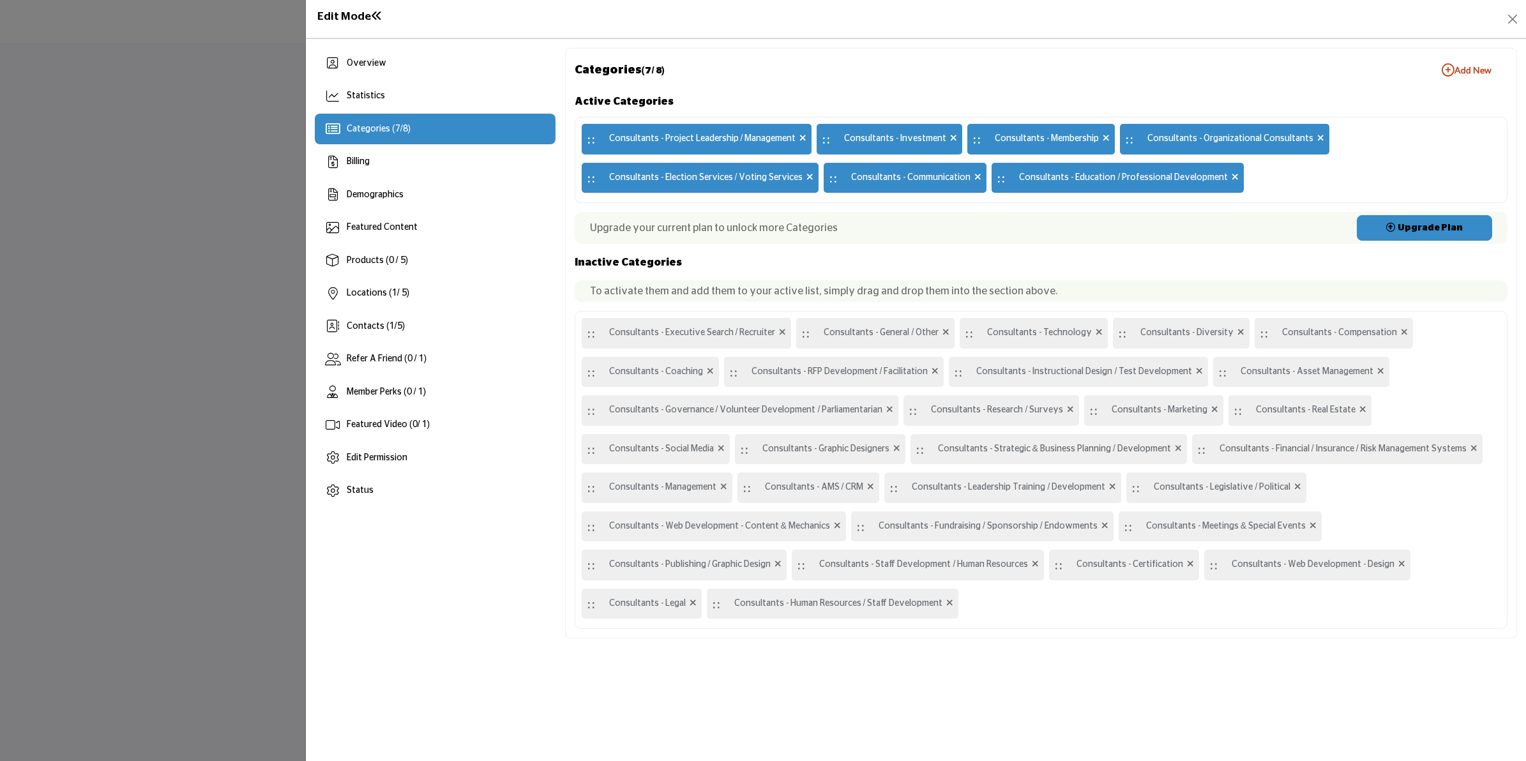 This screenshot has width=1526, height=761. Describe the element at coordinates (400, 326) in the screenshot. I see `span: 5` at that location.